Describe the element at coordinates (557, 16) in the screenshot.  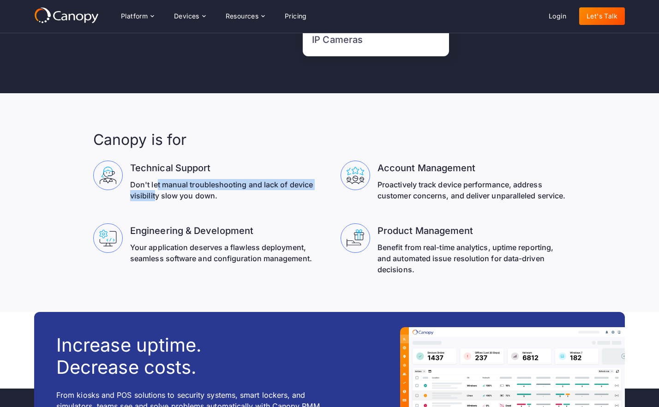
I see `a: Login` at that location.